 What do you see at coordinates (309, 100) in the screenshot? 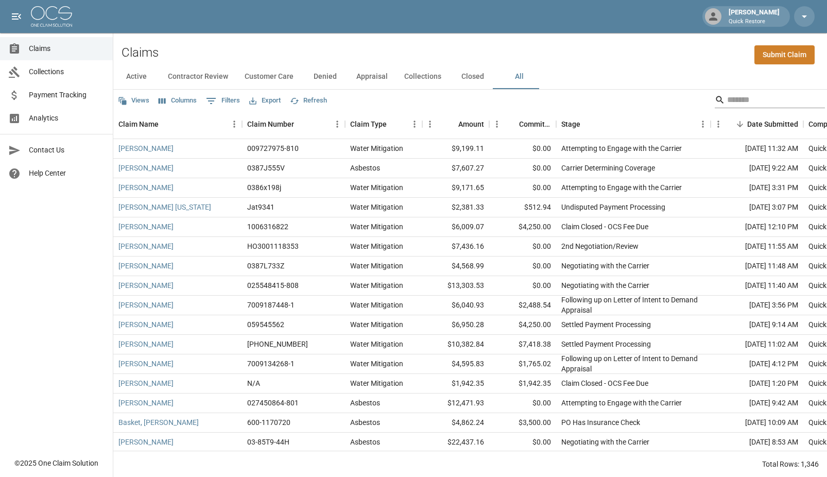
I see `button: Refresh` at bounding box center [309, 100].